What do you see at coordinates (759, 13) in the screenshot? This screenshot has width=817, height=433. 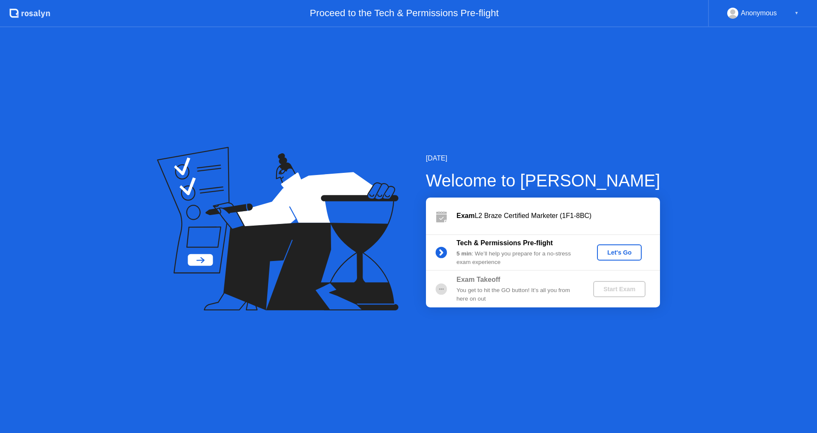 I see `div: Anonymous` at bounding box center [759, 13].